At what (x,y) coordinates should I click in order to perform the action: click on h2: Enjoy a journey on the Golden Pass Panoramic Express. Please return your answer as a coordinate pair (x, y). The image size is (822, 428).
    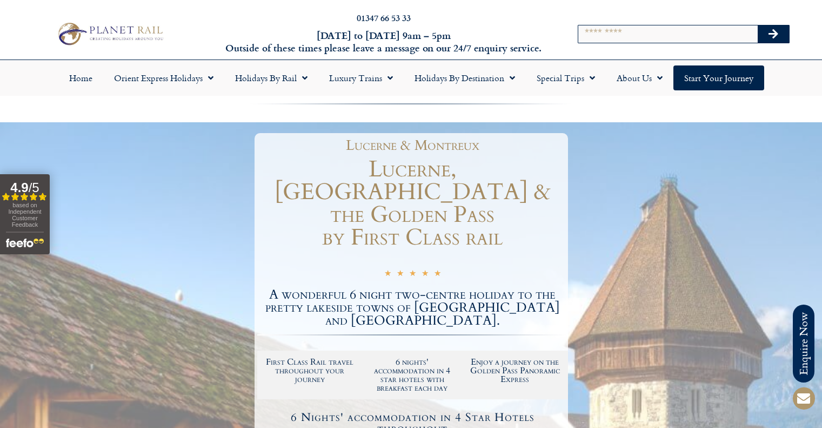
    Looking at the image, I should click on (515, 370).